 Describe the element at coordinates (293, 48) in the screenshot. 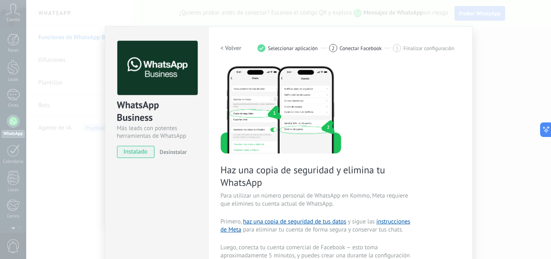

I see `span: Seleccionar aplicación` at that location.